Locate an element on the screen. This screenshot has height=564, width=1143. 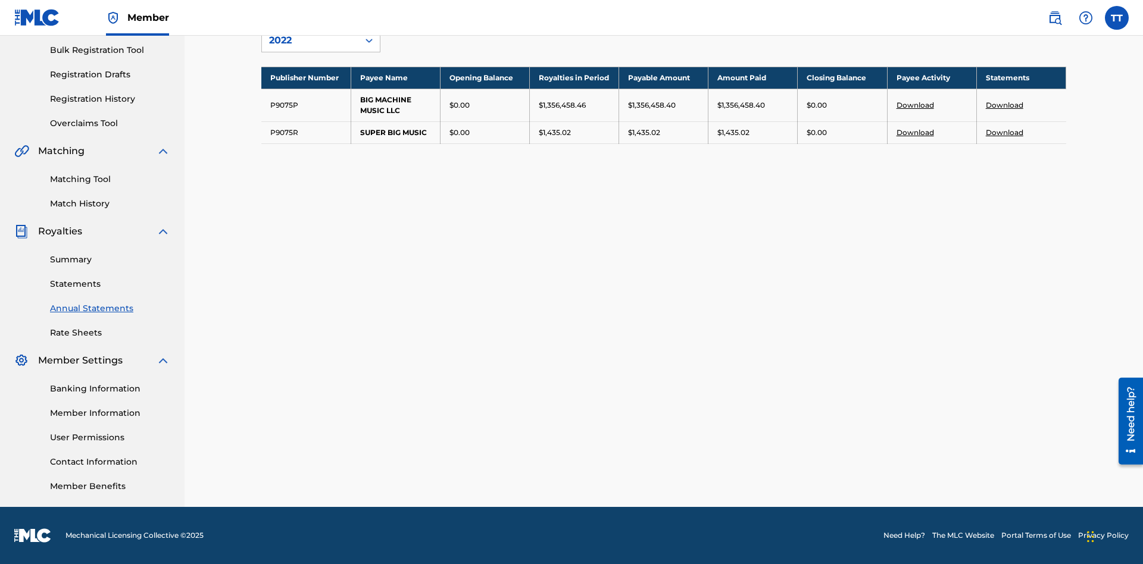
span: Royalties is located at coordinates (60, 232).